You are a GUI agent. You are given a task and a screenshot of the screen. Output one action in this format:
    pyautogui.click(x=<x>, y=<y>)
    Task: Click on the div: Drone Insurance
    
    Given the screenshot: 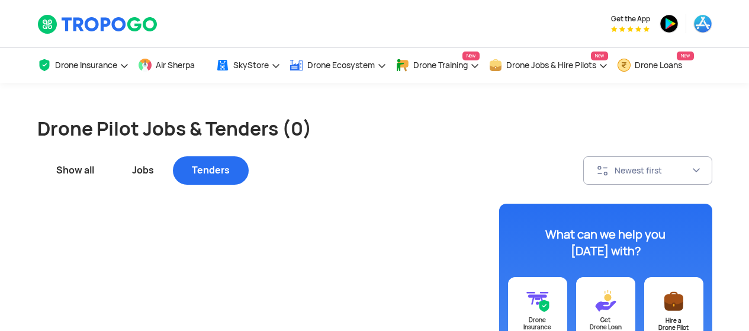 What is the action you would take?
    pyautogui.click(x=538, y=324)
    